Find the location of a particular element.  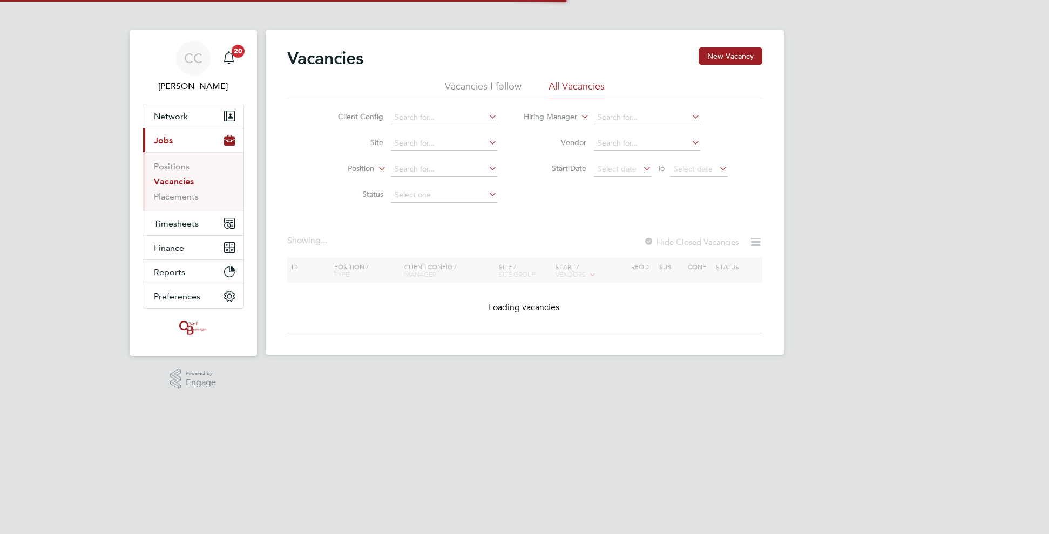

a: Placements is located at coordinates (176, 196).